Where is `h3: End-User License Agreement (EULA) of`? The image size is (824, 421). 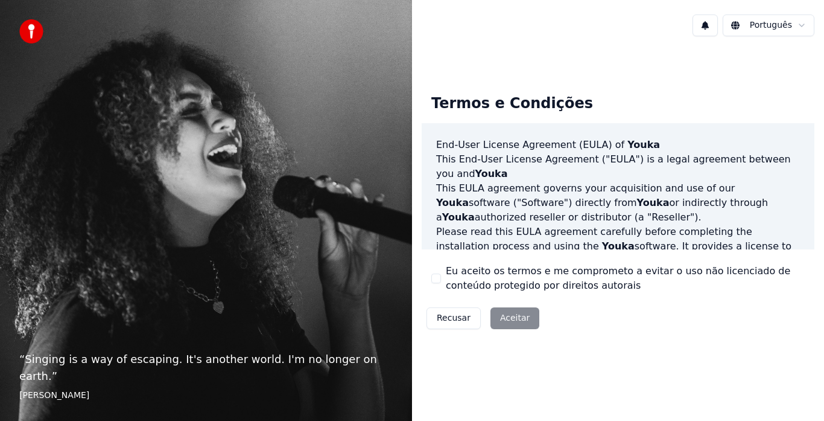 h3: End-User License Agreement (EULA) of is located at coordinates (618, 145).